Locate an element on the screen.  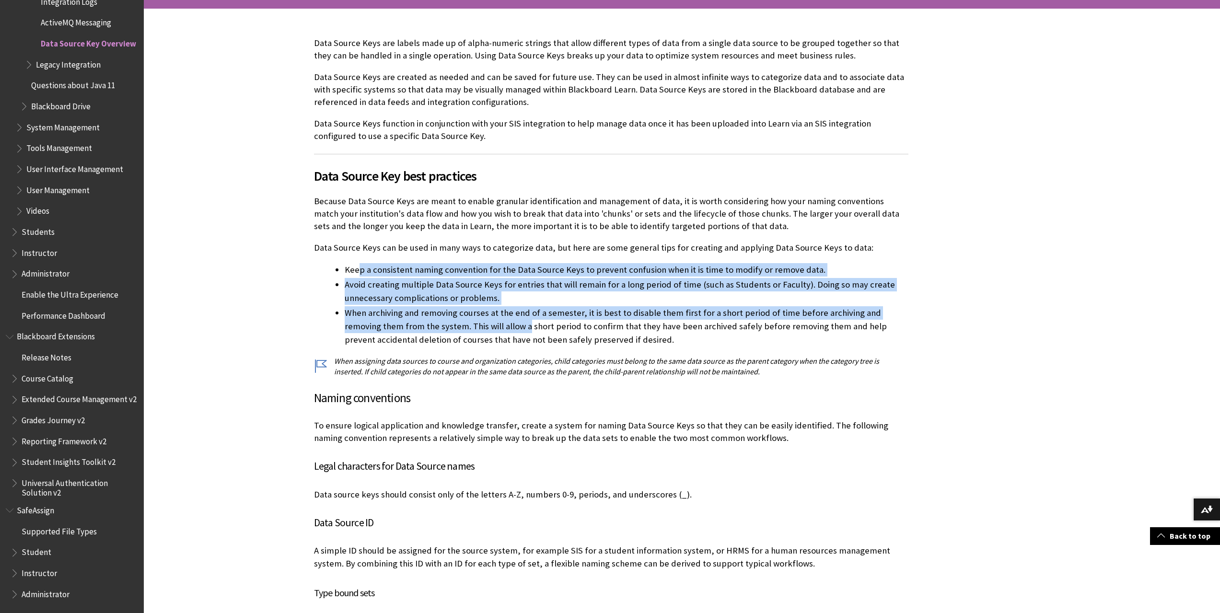
p: When assigning data sources to course and organization categories, child categories must belong t... is located at coordinates (611, 366).